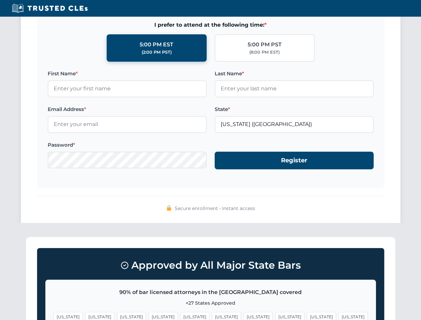  Describe the element at coordinates (127, 109) in the screenshot. I see `label: Email Address` at that location.